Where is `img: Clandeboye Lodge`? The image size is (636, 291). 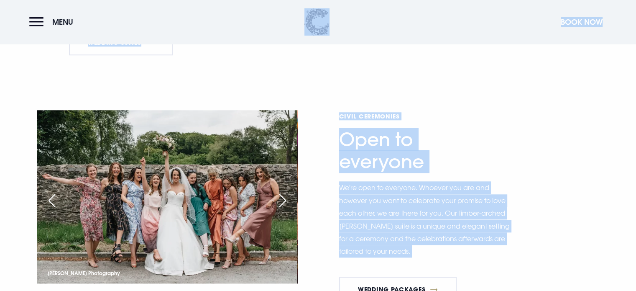 img: Clandeboye Lodge is located at coordinates (317, 22).